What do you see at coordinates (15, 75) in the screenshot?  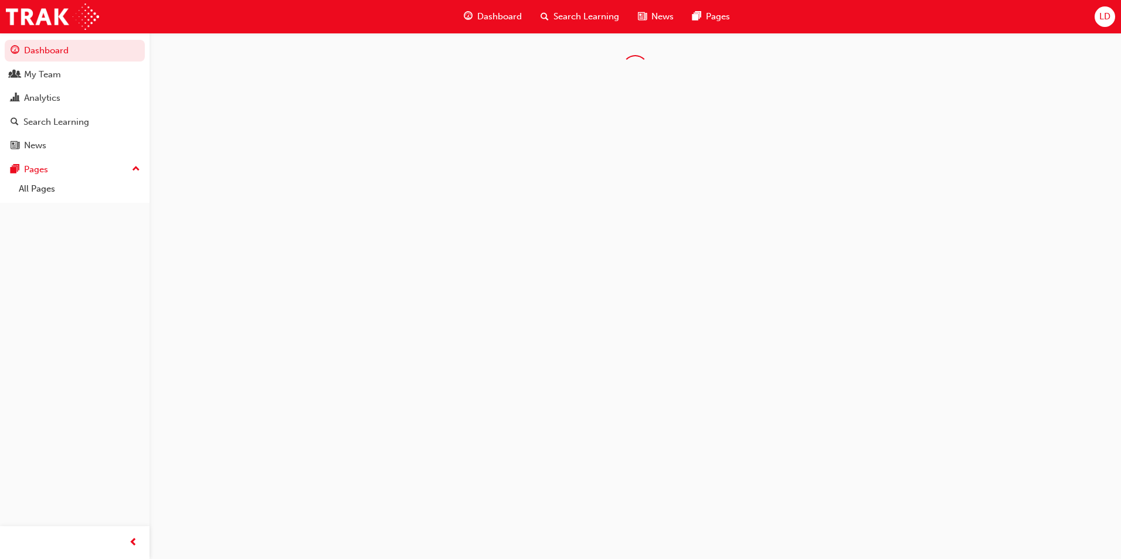 I see `span: people-icon` at bounding box center [15, 75].